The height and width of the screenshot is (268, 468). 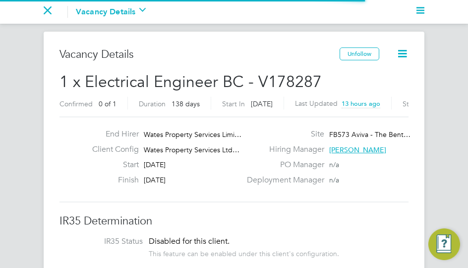 I want to click on button: Vacancy Details, so click(x=110, y=12).